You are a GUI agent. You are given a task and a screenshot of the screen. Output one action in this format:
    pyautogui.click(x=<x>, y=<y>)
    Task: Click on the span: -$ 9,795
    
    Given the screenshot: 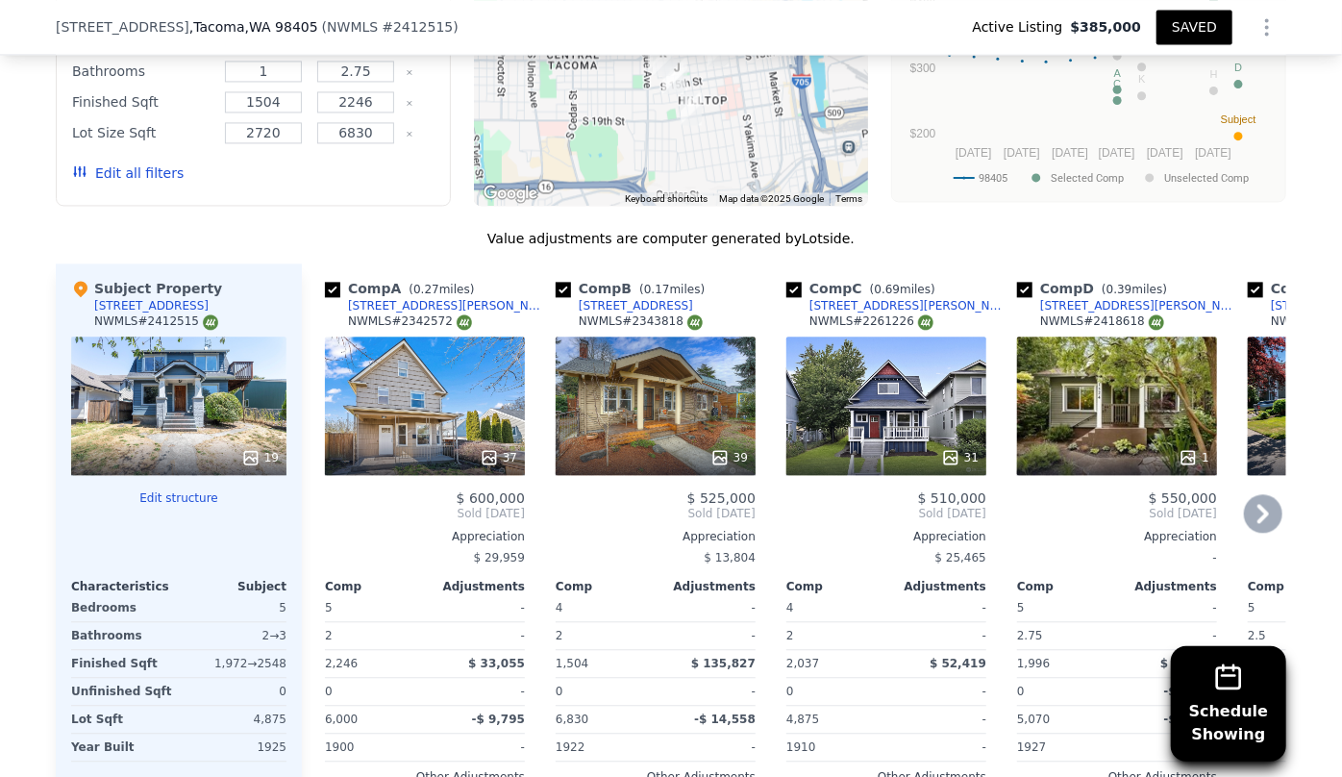 What is the action you would take?
    pyautogui.click(x=498, y=719)
    